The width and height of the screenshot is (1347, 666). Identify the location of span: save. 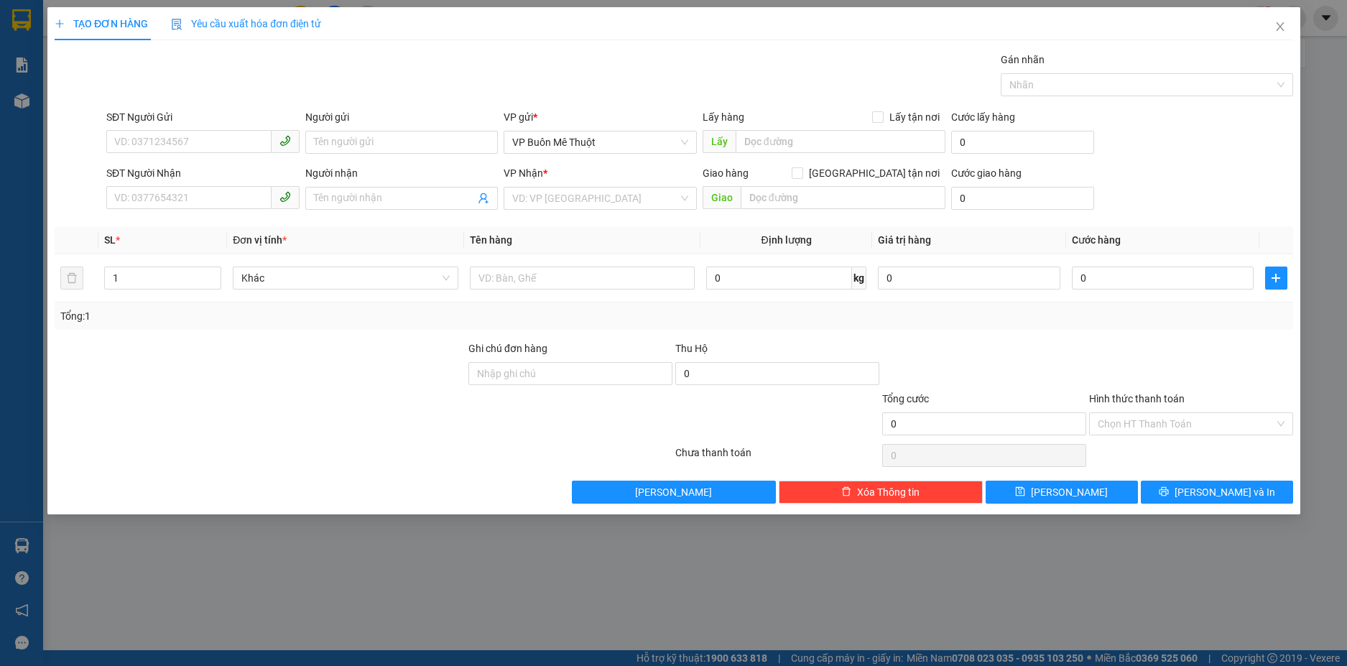
(1020, 492).